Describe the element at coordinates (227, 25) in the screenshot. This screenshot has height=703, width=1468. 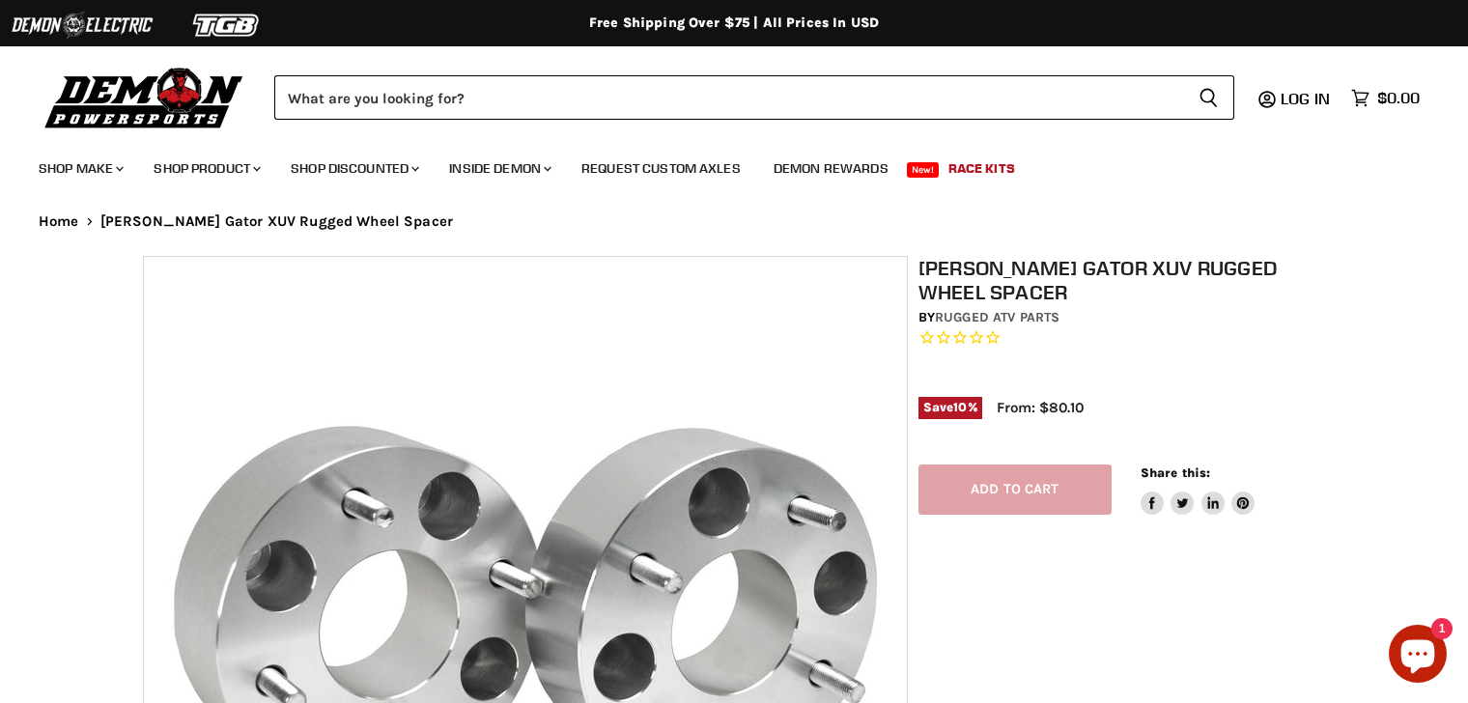
I see `img: TGB Logo 2` at that location.